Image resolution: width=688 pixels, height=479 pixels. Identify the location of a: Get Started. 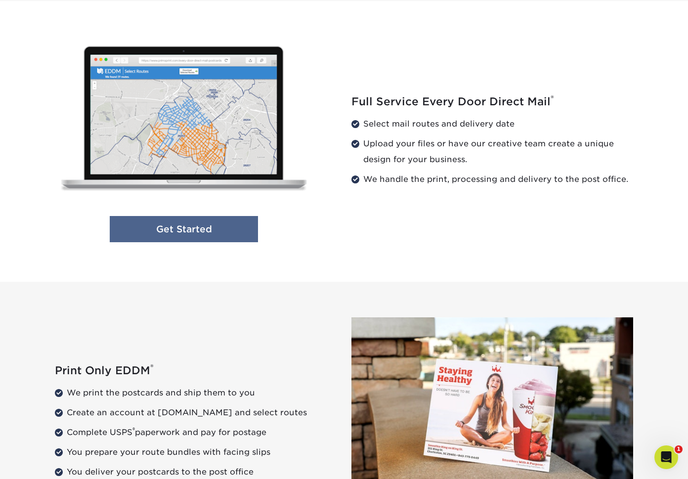
(184, 229).